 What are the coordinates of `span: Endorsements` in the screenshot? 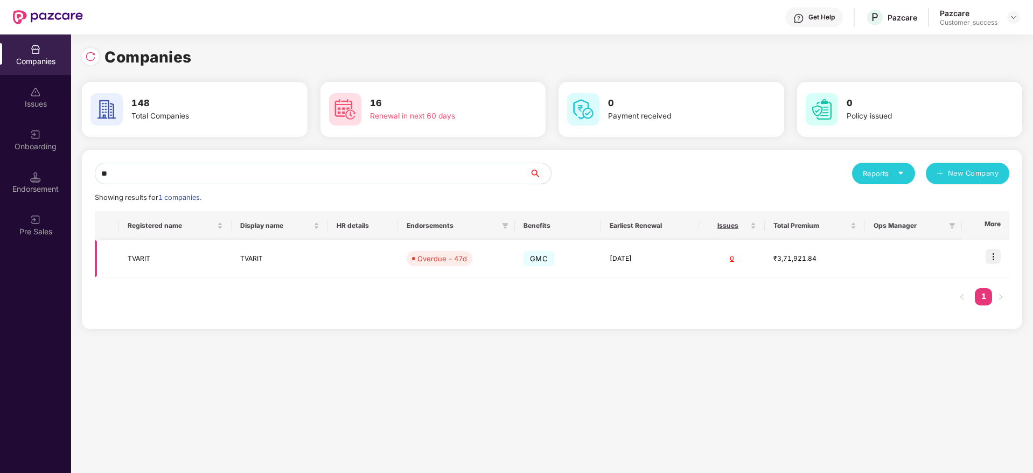 It's located at (452, 226).